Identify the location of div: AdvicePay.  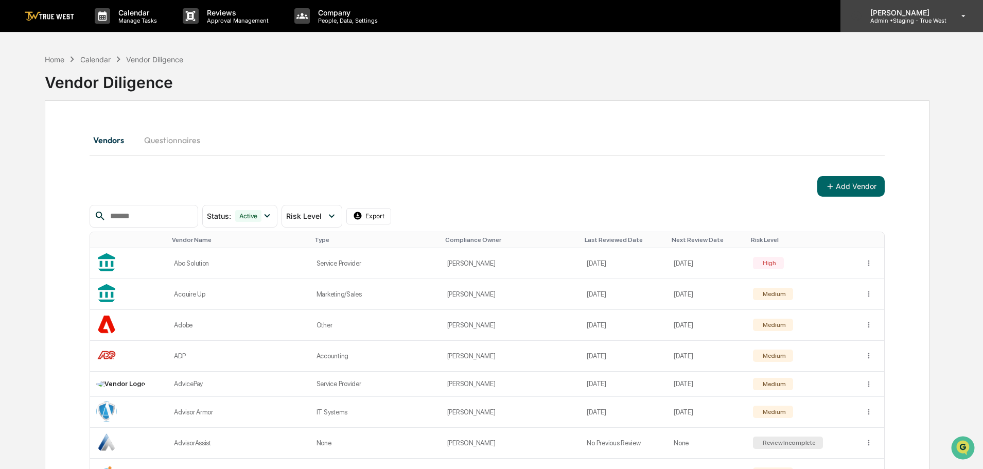
(239, 383).